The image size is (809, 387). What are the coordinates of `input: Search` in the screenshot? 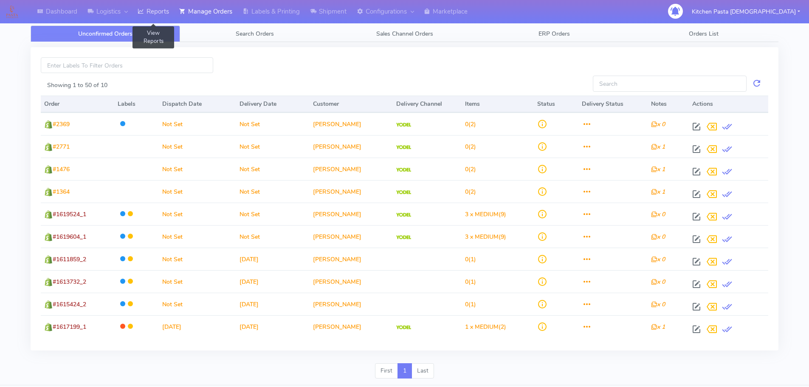 It's located at (670, 83).